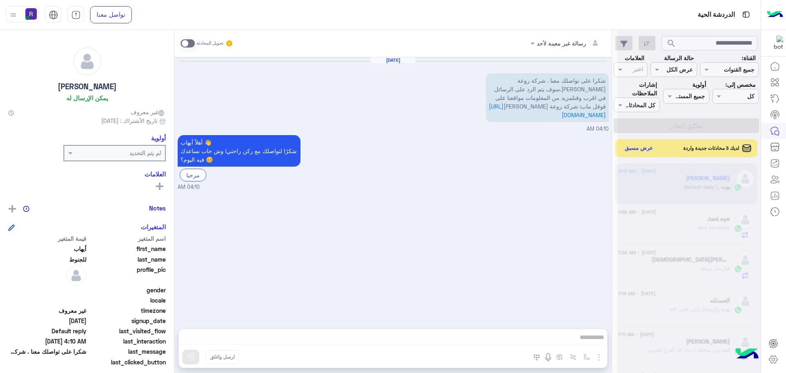 The image size is (786, 373). Describe the element at coordinates (127, 238) in the screenshot. I see `span: اسم المتغير` at that location.